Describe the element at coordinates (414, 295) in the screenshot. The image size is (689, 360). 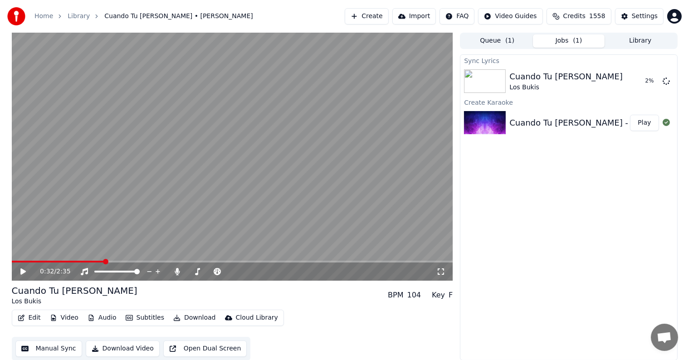
I see `div: 104` at that location.